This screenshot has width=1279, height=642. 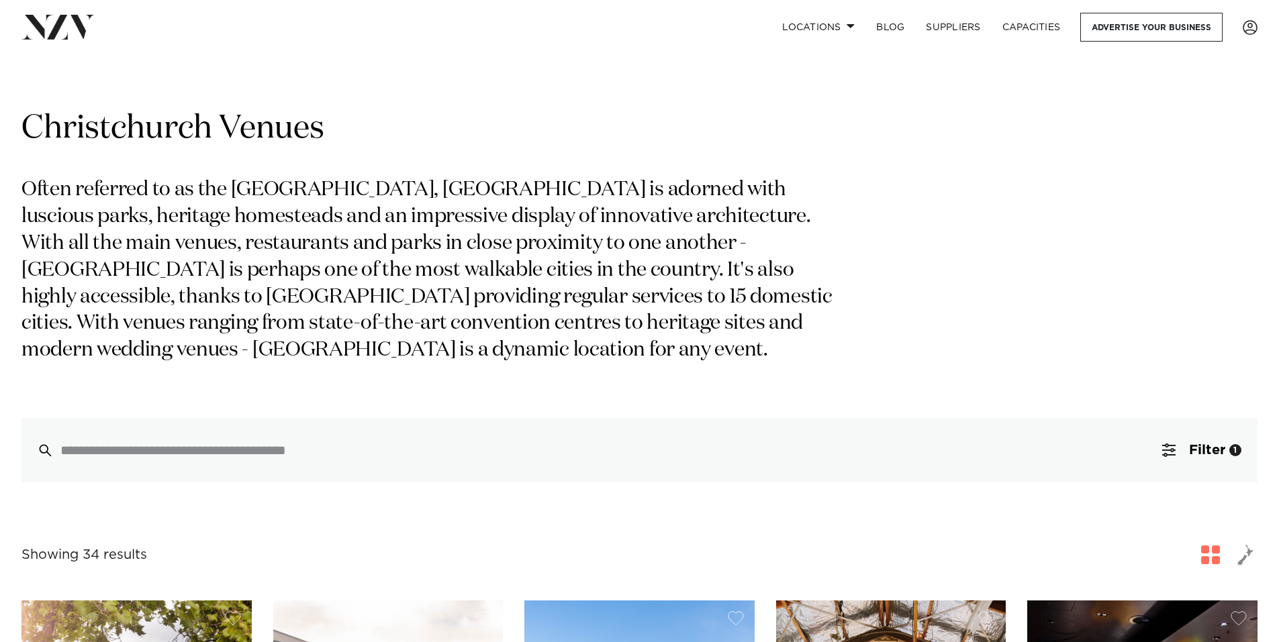 I want to click on div: 1, so click(x=1235, y=450).